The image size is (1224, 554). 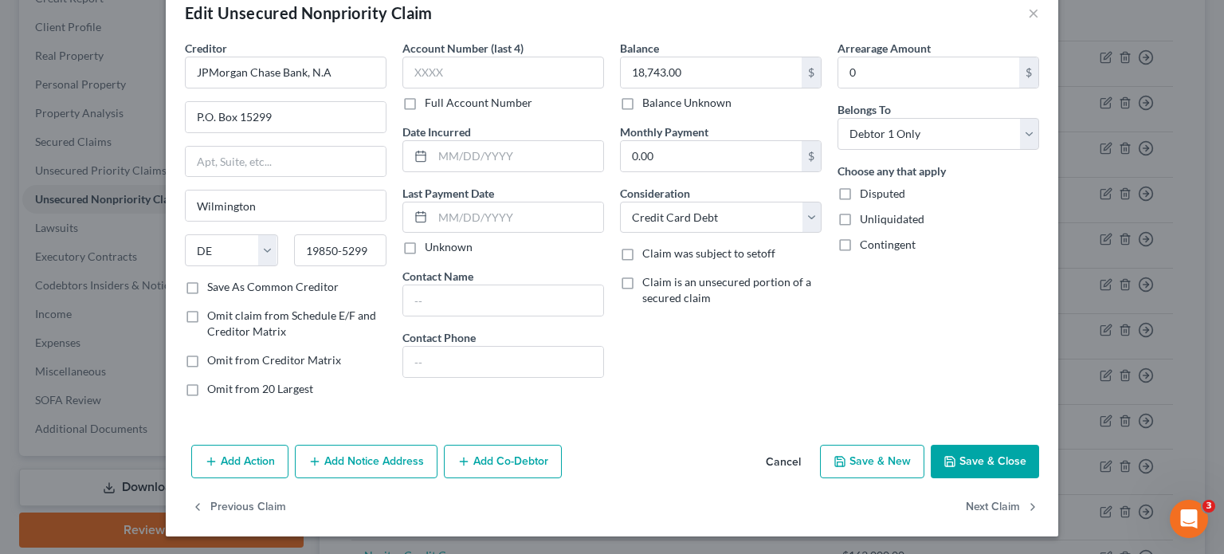 I want to click on span: Claim was subject to setoff, so click(x=709, y=253).